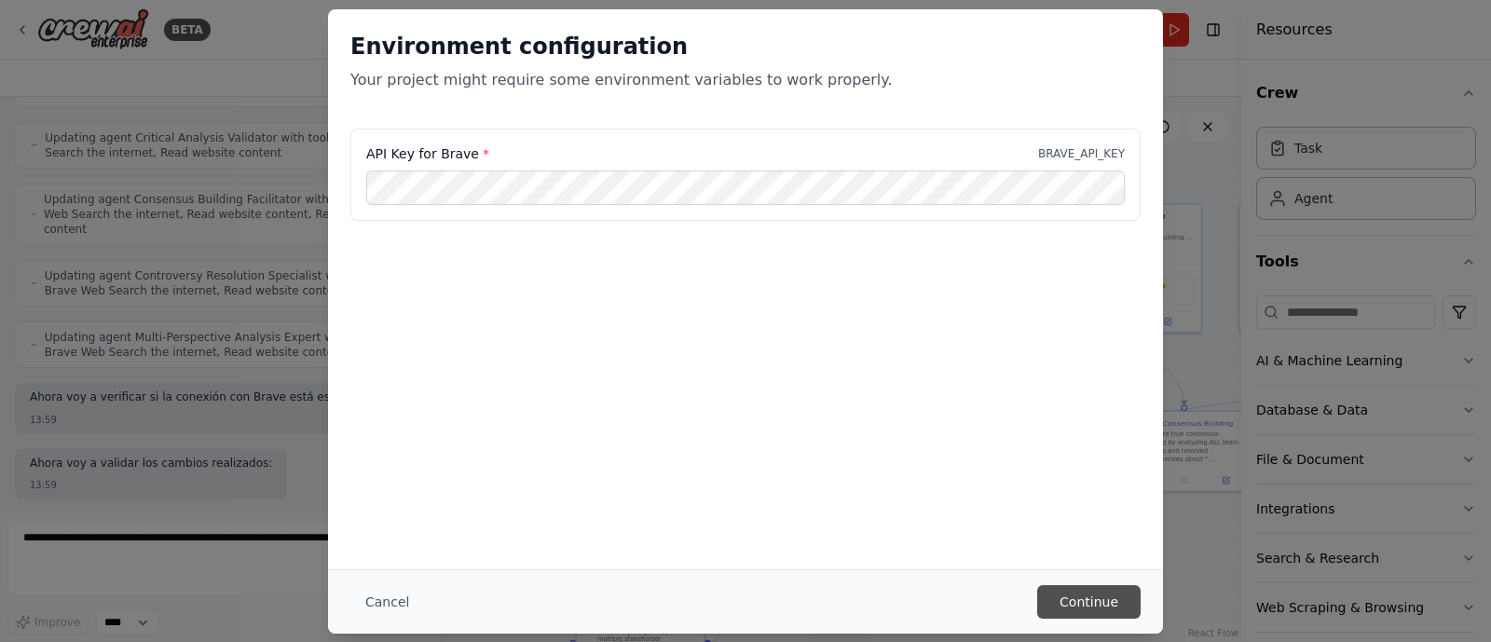 The width and height of the screenshot is (1491, 642). Describe the element at coordinates (746, 80) in the screenshot. I see `p: Your project might require some environment variables to work properly.` at that location.